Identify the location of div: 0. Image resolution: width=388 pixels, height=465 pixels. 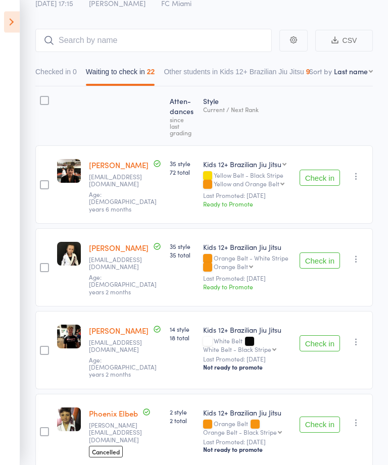
(75, 72).